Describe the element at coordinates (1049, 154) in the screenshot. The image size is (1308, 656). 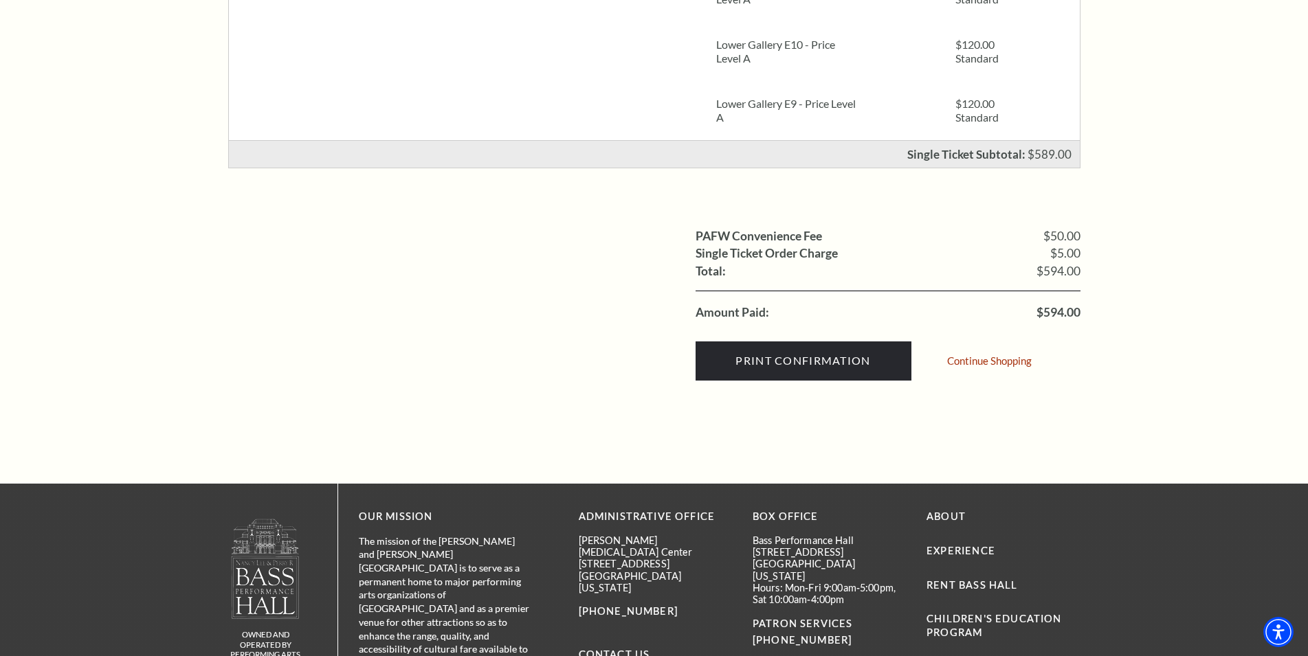
I see `span: $589.00` at that location.